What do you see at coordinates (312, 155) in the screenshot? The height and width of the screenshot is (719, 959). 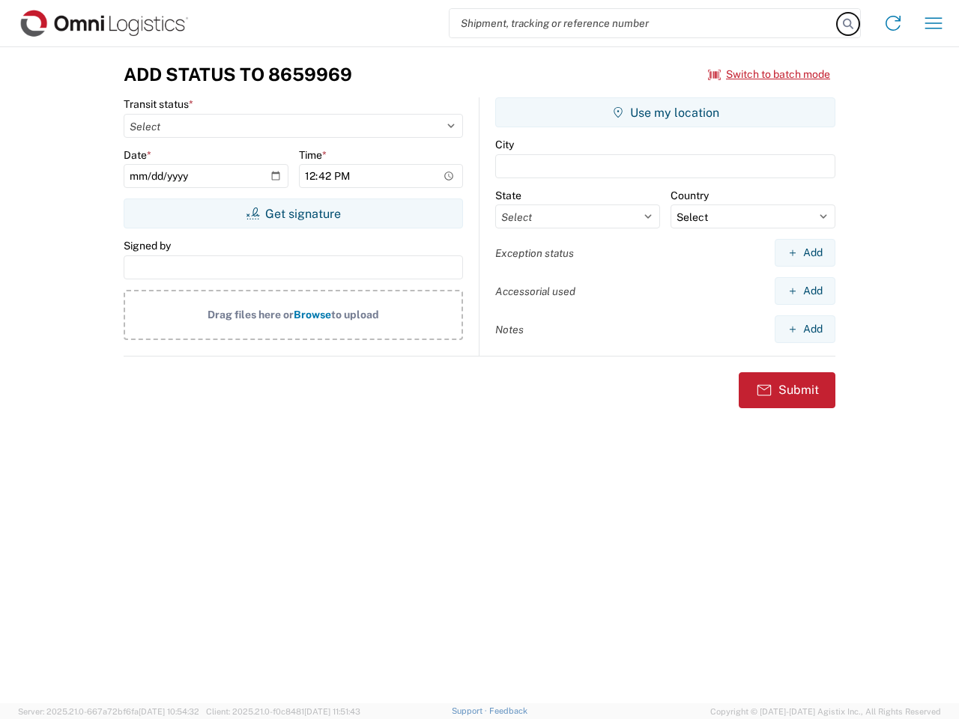 I see `label: Time` at bounding box center [312, 155].